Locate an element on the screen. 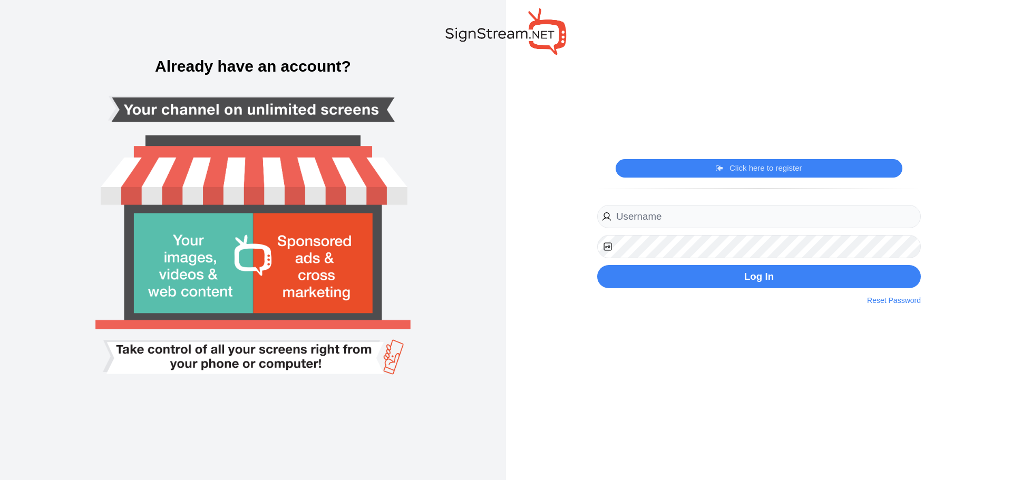 The width and height of the screenshot is (1012, 480). button: Log In is located at coordinates (759, 277).